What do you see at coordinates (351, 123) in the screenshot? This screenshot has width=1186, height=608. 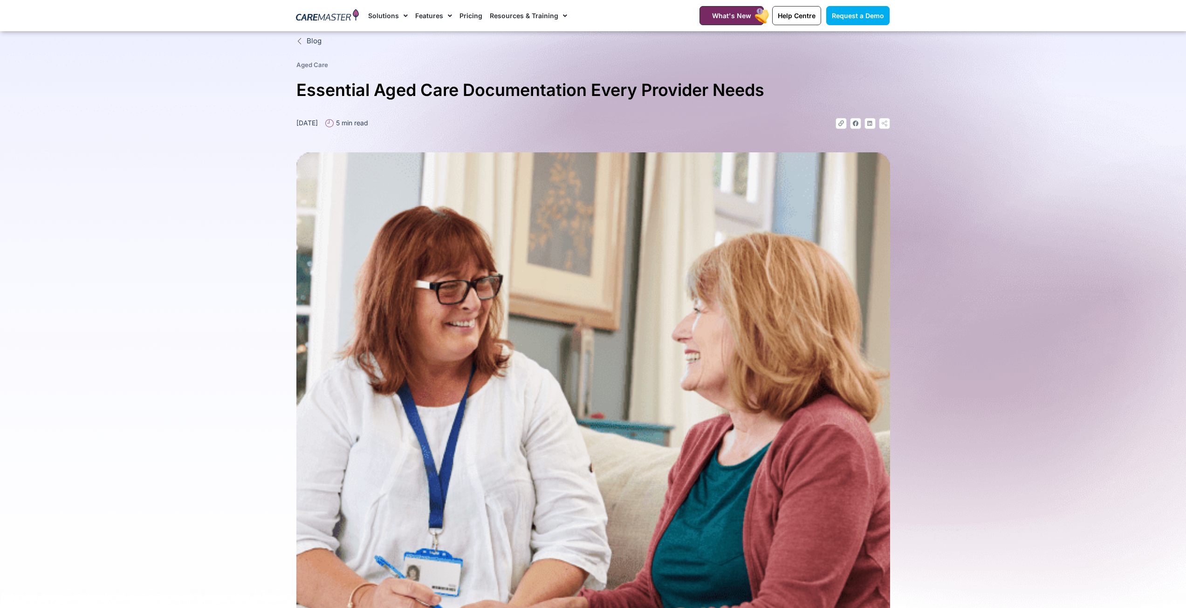 I see `span: 5 min read` at bounding box center [351, 123].